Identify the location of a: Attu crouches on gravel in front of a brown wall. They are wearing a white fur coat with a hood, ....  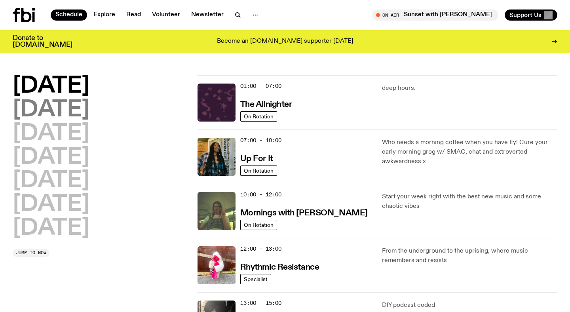
(216, 265).